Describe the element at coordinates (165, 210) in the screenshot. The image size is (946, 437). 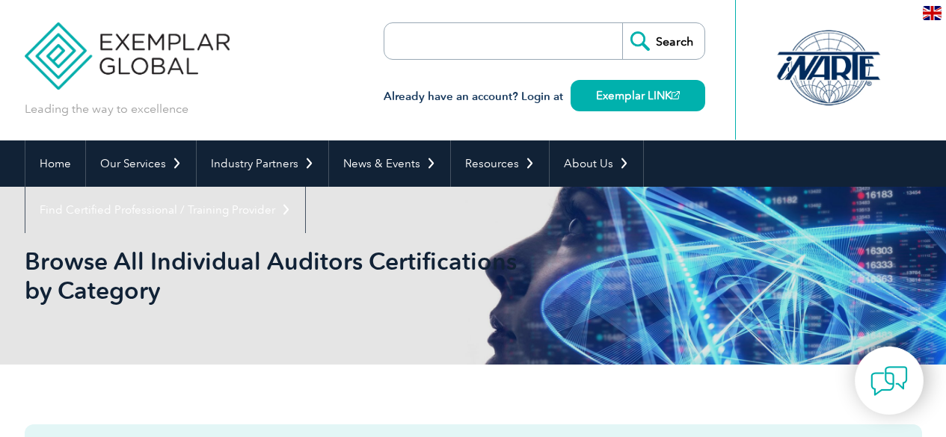
I see `a: Find Certified Professional / Training Provider` at that location.